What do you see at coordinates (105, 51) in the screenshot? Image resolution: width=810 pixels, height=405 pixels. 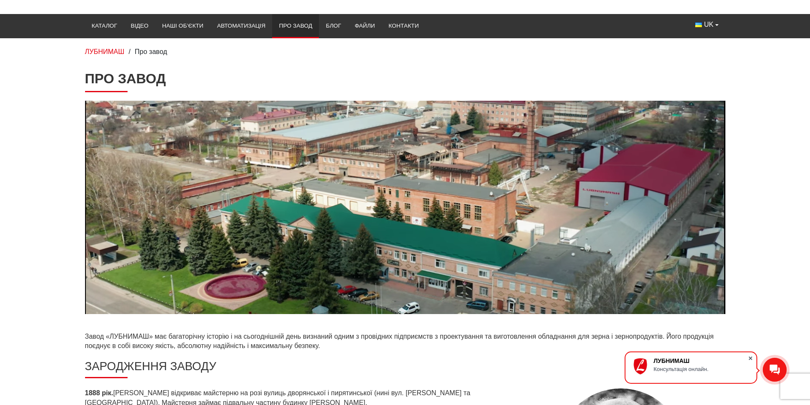 I see `a: ЛУБНИМАШ` at bounding box center [105, 51].